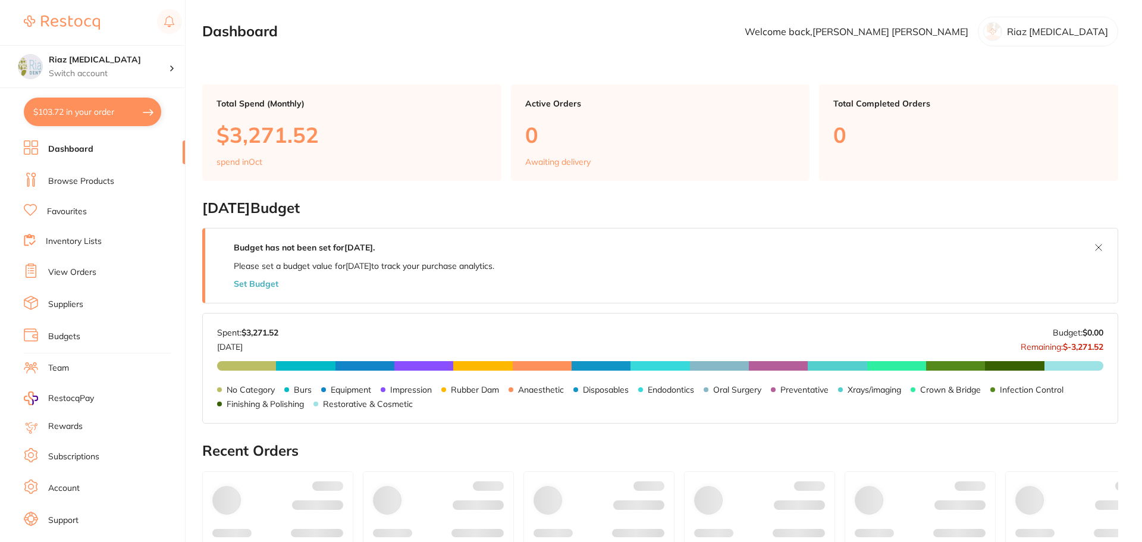 This screenshot has width=1142, height=542. I want to click on a: Browse Products, so click(81, 181).